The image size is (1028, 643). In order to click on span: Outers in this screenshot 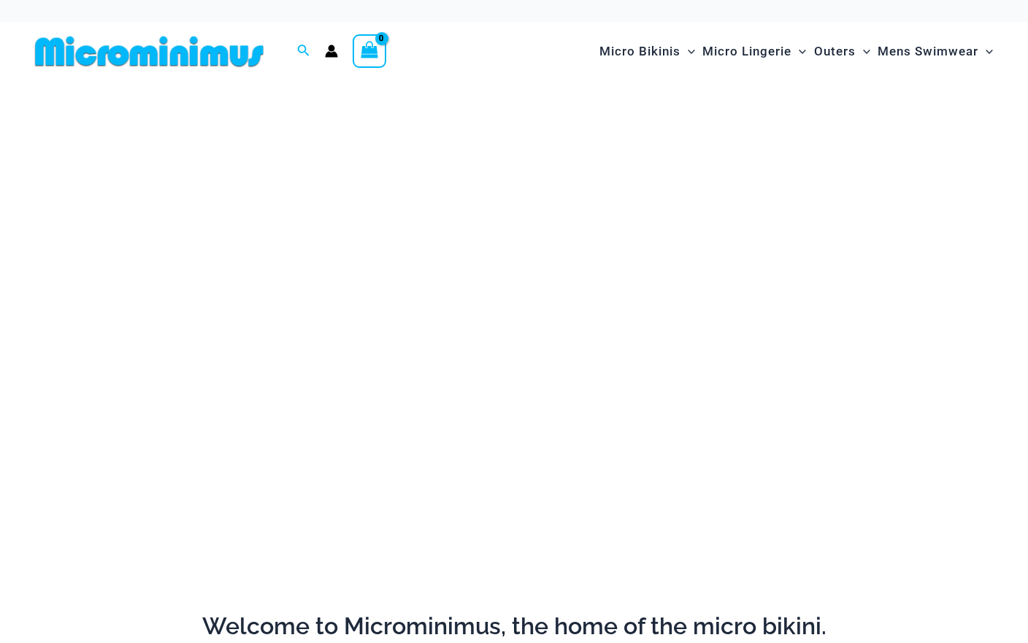, I will do `click(835, 51)`.